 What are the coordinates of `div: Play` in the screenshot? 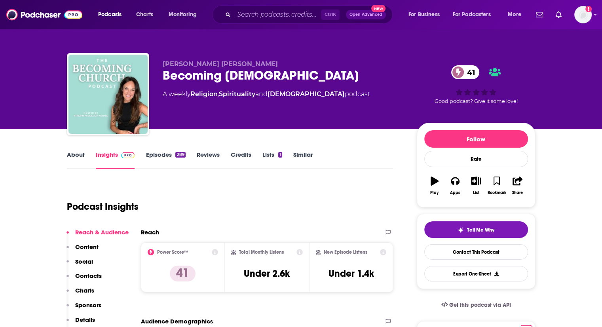 It's located at (434, 193).